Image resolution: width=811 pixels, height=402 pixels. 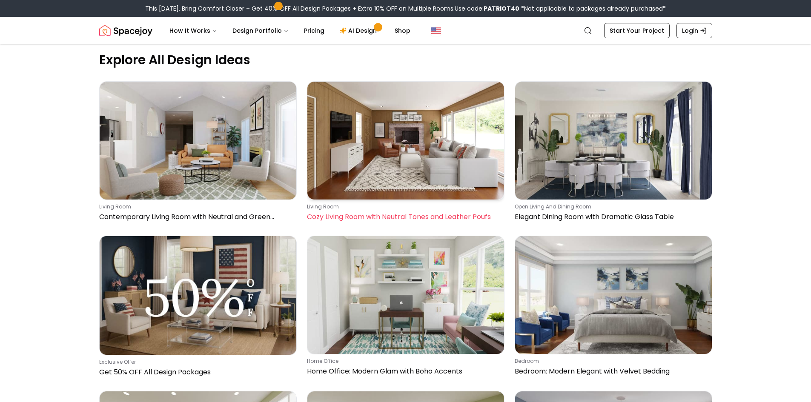 What do you see at coordinates (612, 361) in the screenshot?
I see `p: bedroom` at bounding box center [612, 361].